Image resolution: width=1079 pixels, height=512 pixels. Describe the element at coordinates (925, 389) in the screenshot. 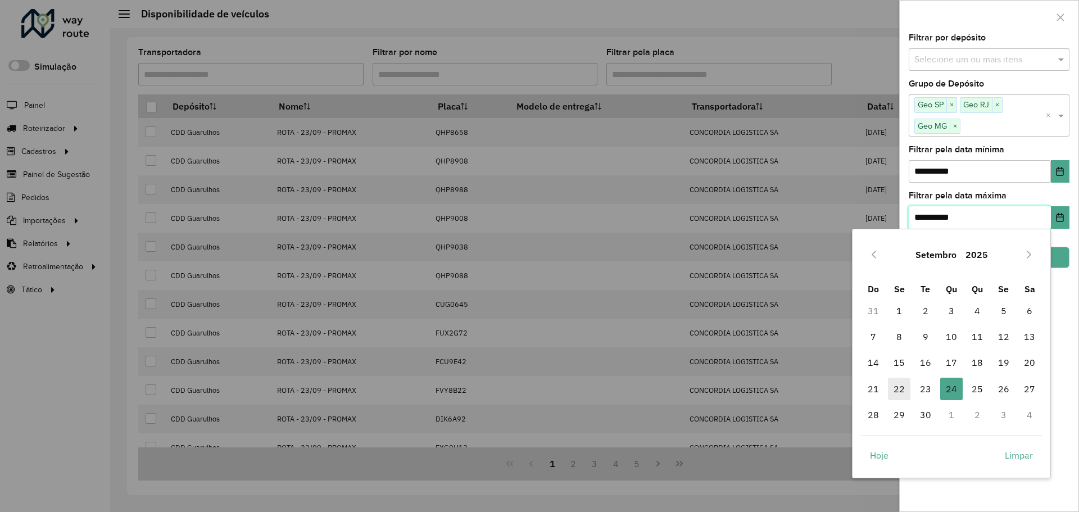

I see `td: 23` at that location.